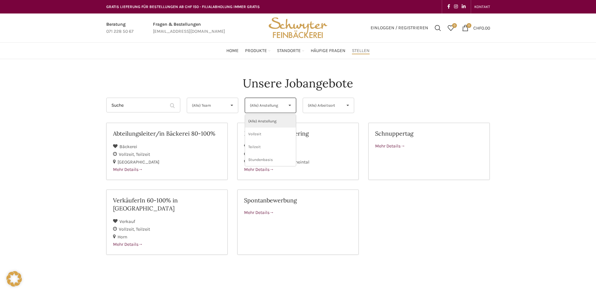 This screenshot has height=293, width=596. Describe the element at coordinates (360, 51) in the screenshot. I see `a: Stellen` at that location.